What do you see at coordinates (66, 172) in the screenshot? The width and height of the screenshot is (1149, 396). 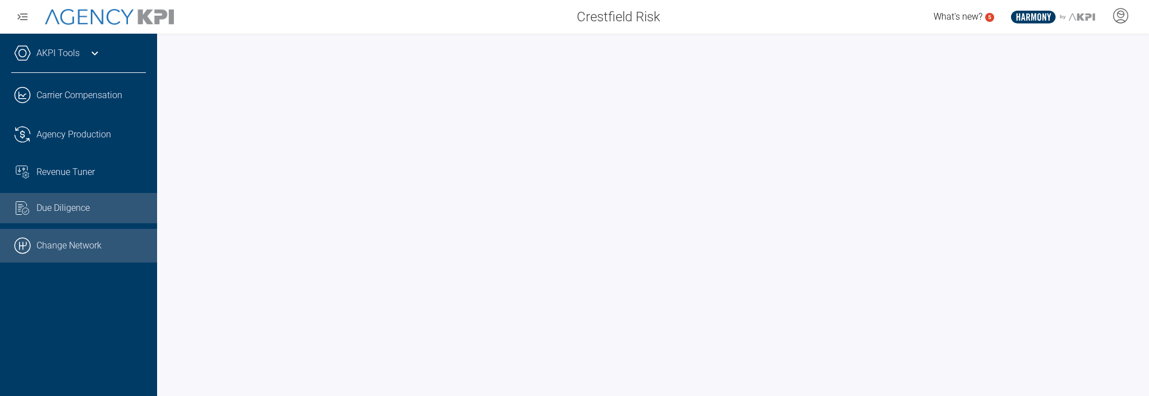 I see `span: Revenue Tuner` at bounding box center [66, 172].